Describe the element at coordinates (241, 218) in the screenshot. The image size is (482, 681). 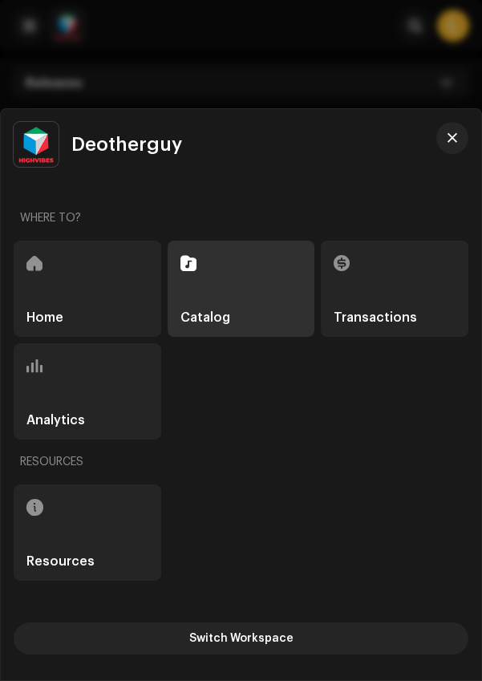
I see `re-a-nav-header: Where to?` at that location.